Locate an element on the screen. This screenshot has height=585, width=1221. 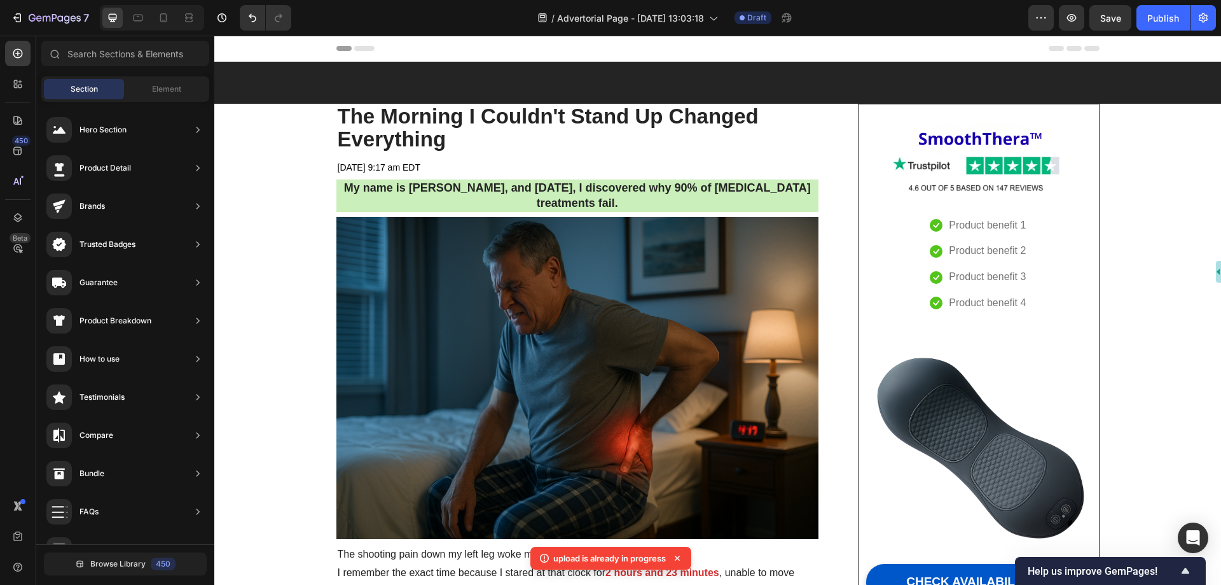
span: Help us improve GemPages! is located at coordinates (1103, 571).